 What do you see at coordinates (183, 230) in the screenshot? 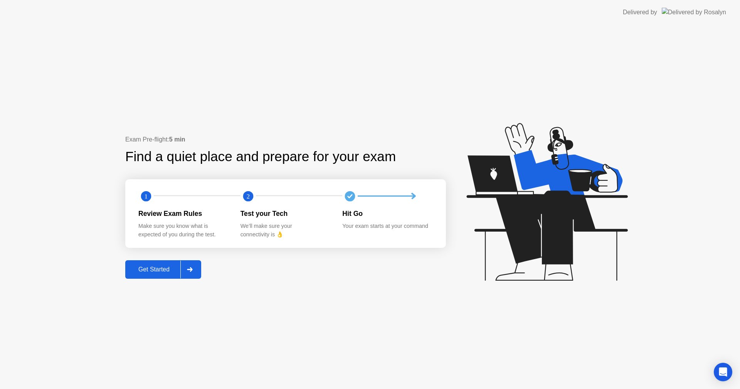
I see `div: Make sure you know what is expected of you during the test.` at bounding box center [183, 230].